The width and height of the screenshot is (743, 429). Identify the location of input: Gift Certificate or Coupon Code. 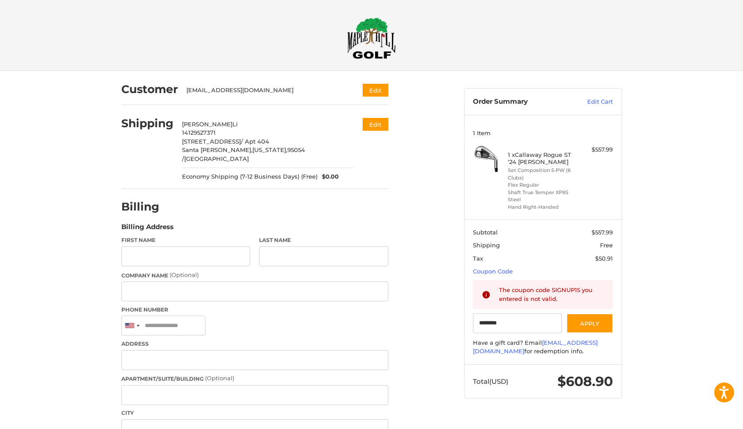
(517, 323).